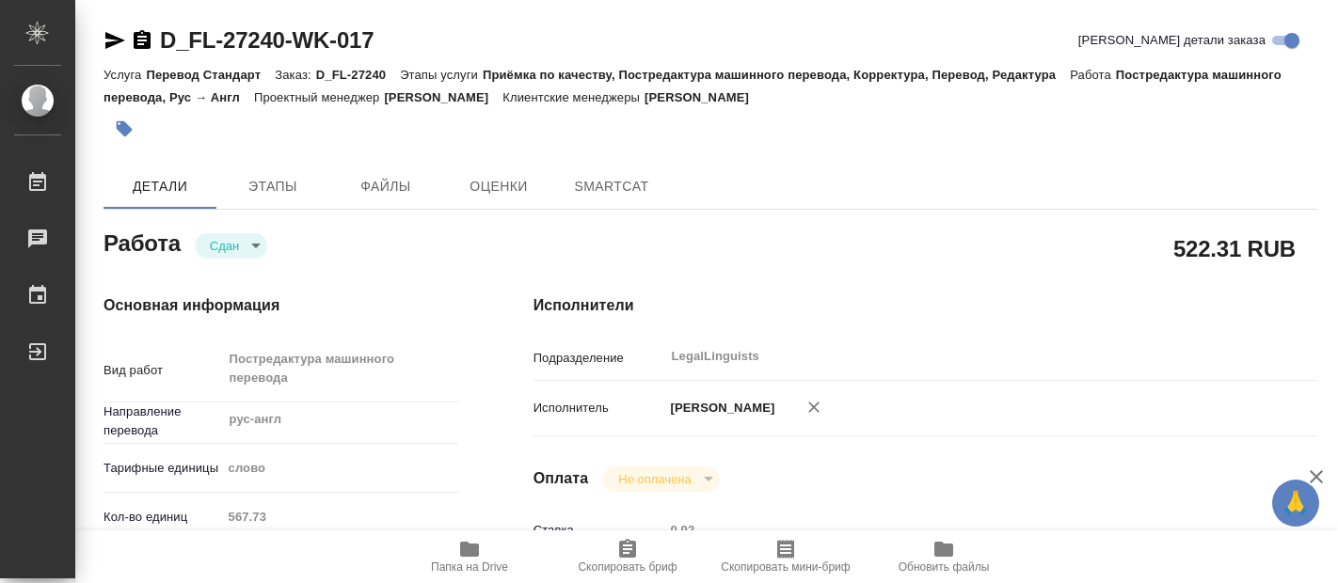  I want to click on span: Скопировать бриф, so click(627, 567).